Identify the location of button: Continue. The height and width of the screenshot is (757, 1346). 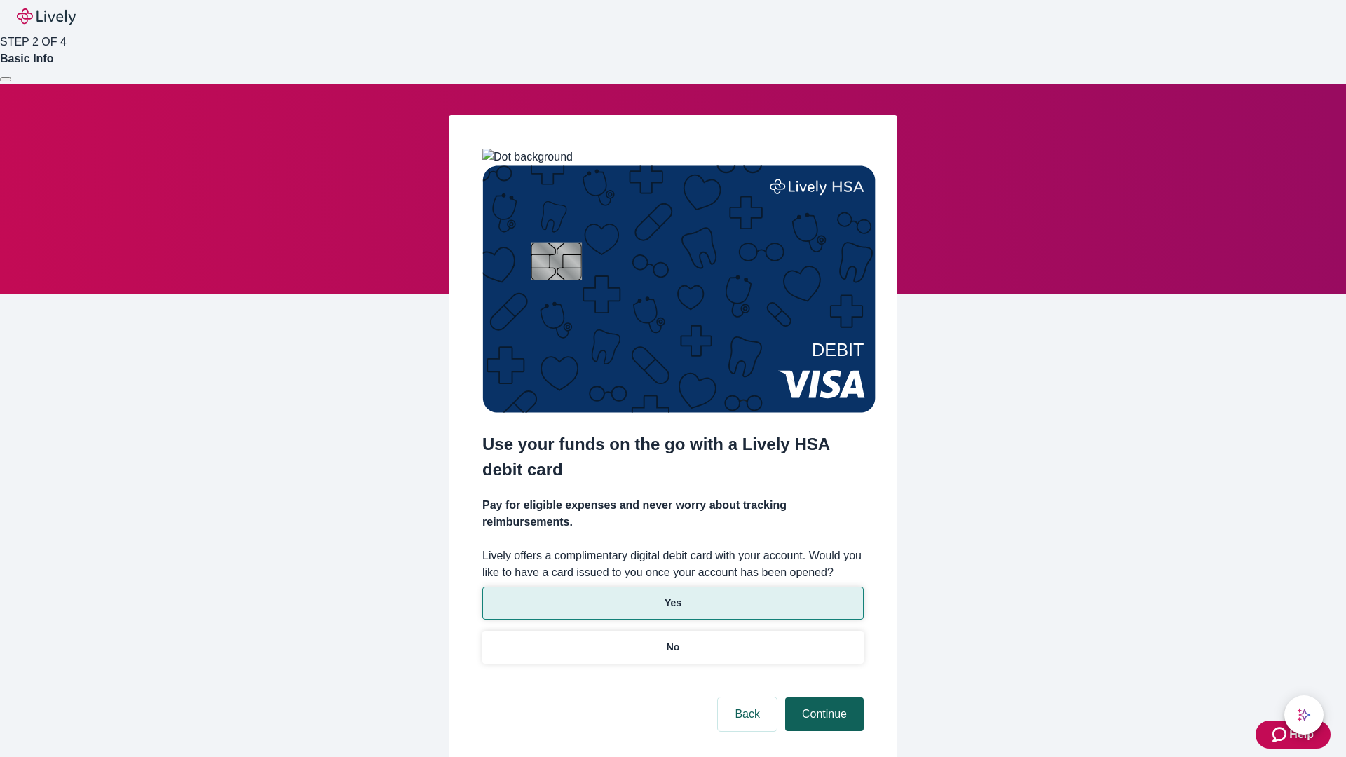
(824, 714).